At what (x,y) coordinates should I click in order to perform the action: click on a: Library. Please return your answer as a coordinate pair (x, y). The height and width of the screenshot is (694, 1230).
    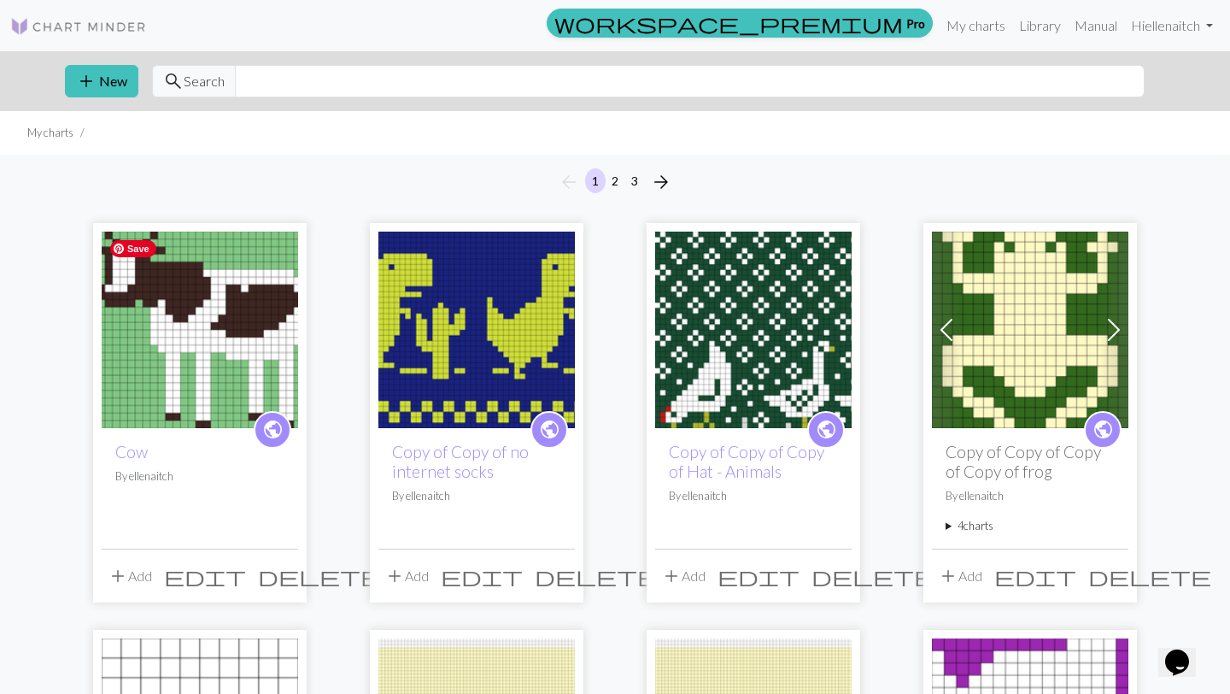
    Looking at the image, I should click on (1040, 26).